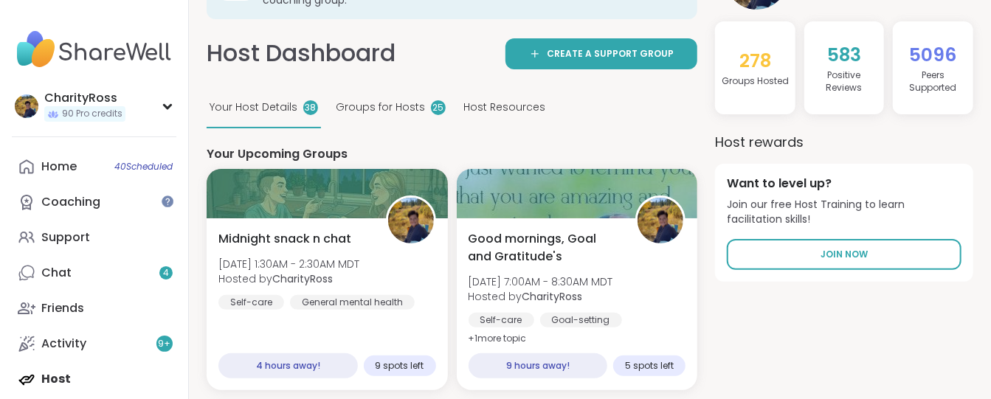 The height and width of the screenshot is (399, 991). I want to click on a: Support, so click(94, 238).